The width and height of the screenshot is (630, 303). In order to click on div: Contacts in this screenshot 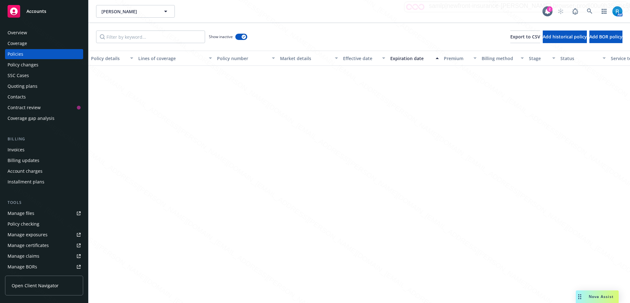, I will do `click(17, 97)`.